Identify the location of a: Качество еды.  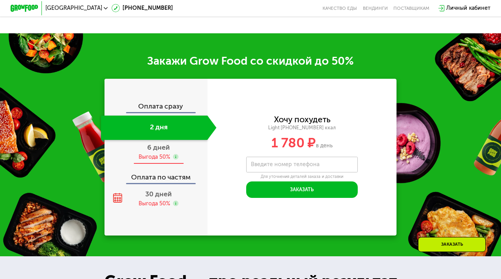
(340, 8).